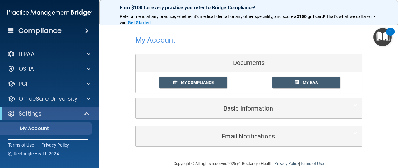  I want to click on span: Refer a friend at any practice, whether it's medical, dental, or any other speciality, and score a, so click(208, 16).